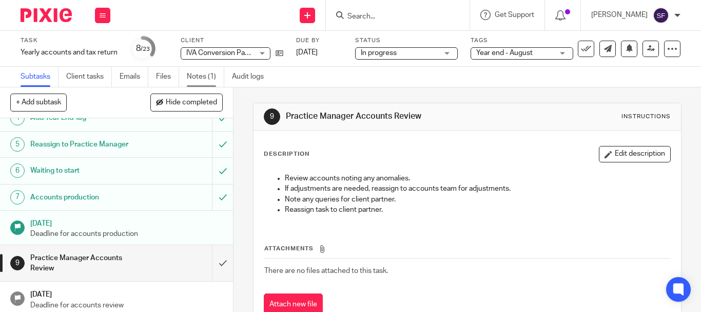 The image size is (701, 312). Describe the element at coordinates (17, 144) in the screenshot. I see `div: 5` at that location.